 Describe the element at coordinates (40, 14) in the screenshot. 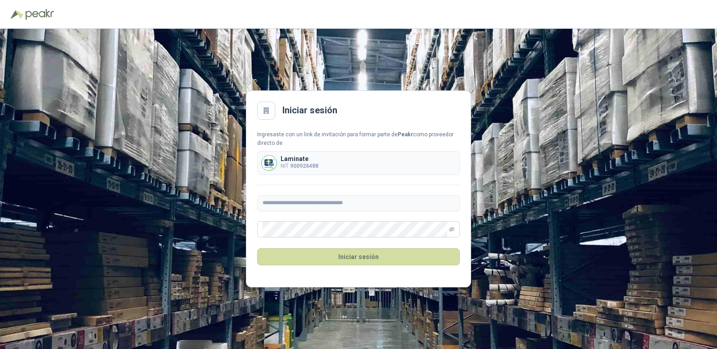

I see `img: Peakr` at that location.